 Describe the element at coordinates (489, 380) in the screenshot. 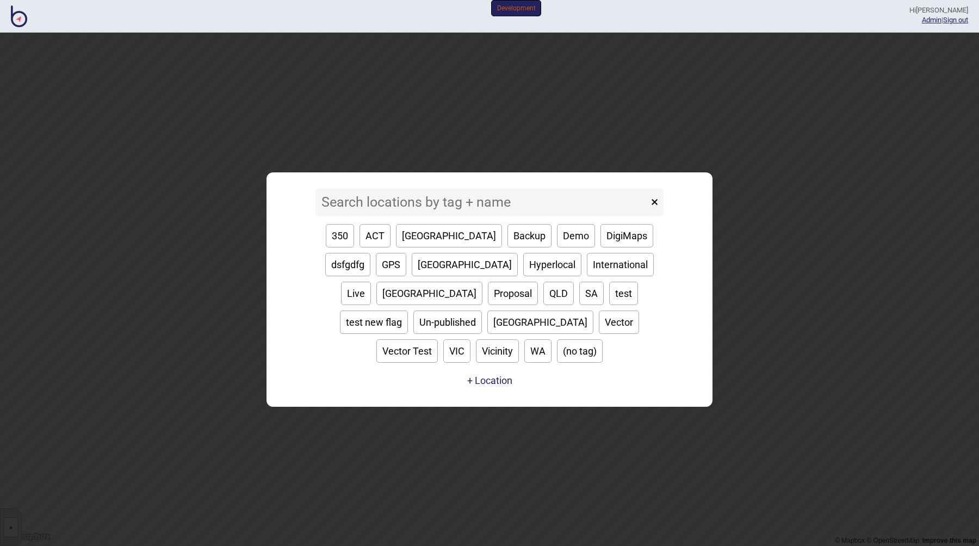

I see `button: + Location` at that location.